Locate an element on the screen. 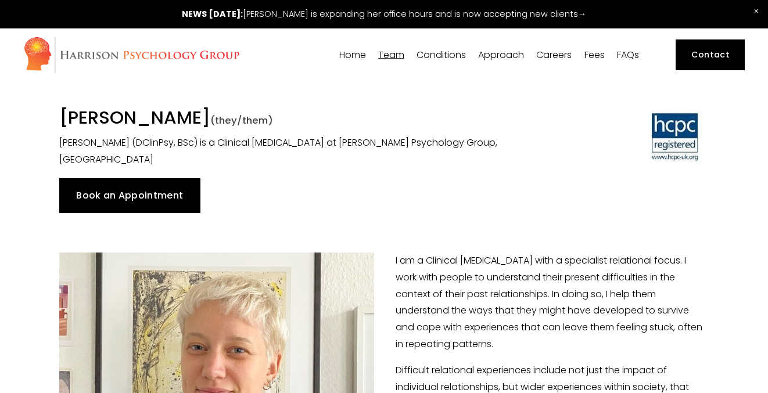 This screenshot has height=393, width=768. span: Team is located at coordinates (391, 55).